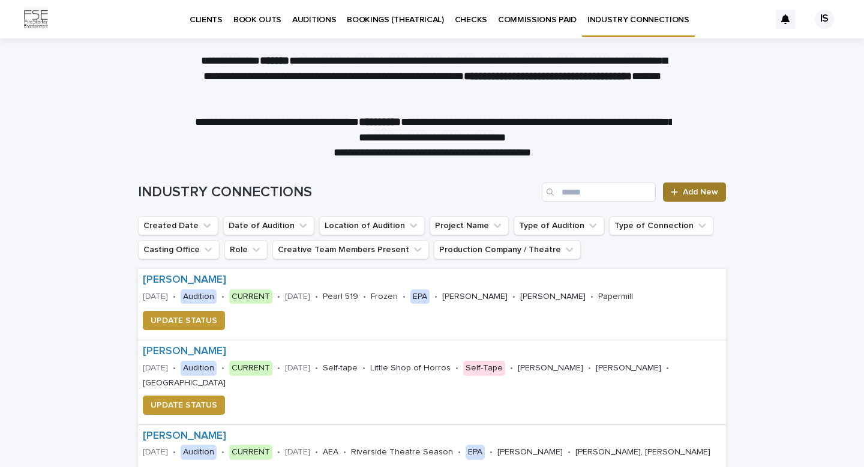 The width and height of the screenshot is (864, 467). What do you see at coordinates (402, 452) in the screenshot?
I see `p: Riverside Theatre Season` at bounding box center [402, 452].